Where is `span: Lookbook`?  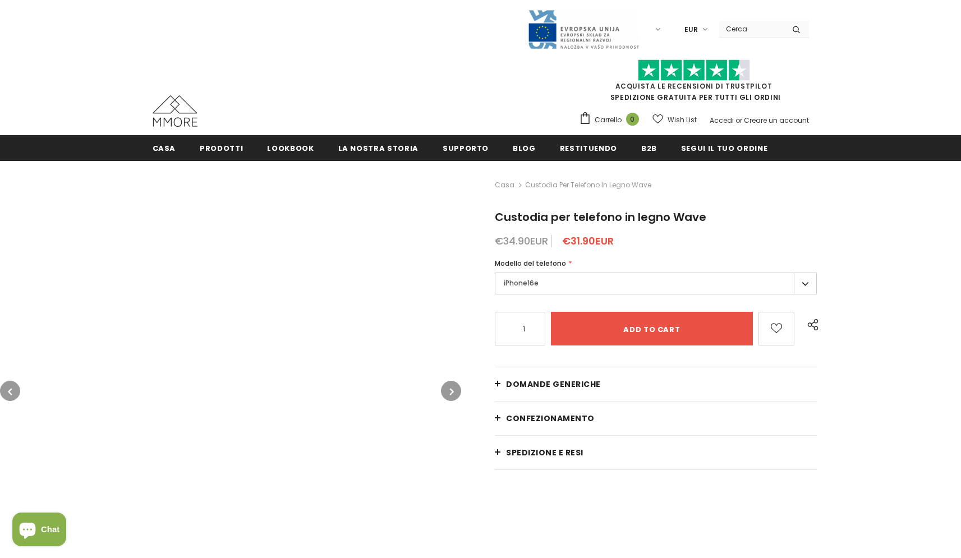 span: Lookbook is located at coordinates (290, 148).